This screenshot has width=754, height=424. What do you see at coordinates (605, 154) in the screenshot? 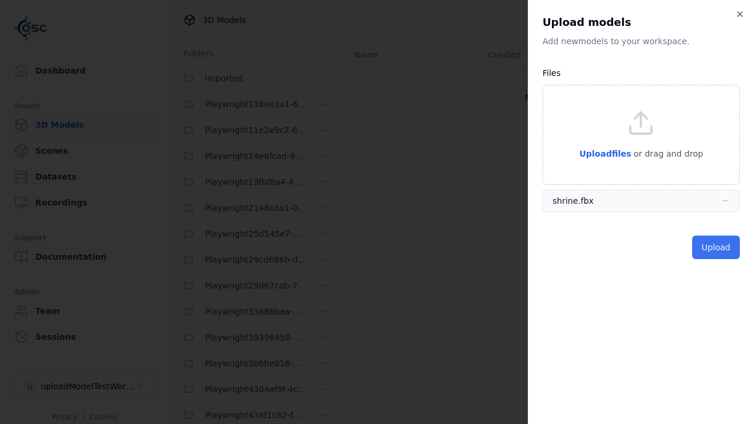
I see `span: Upload files` at bounding box center [605, 154].